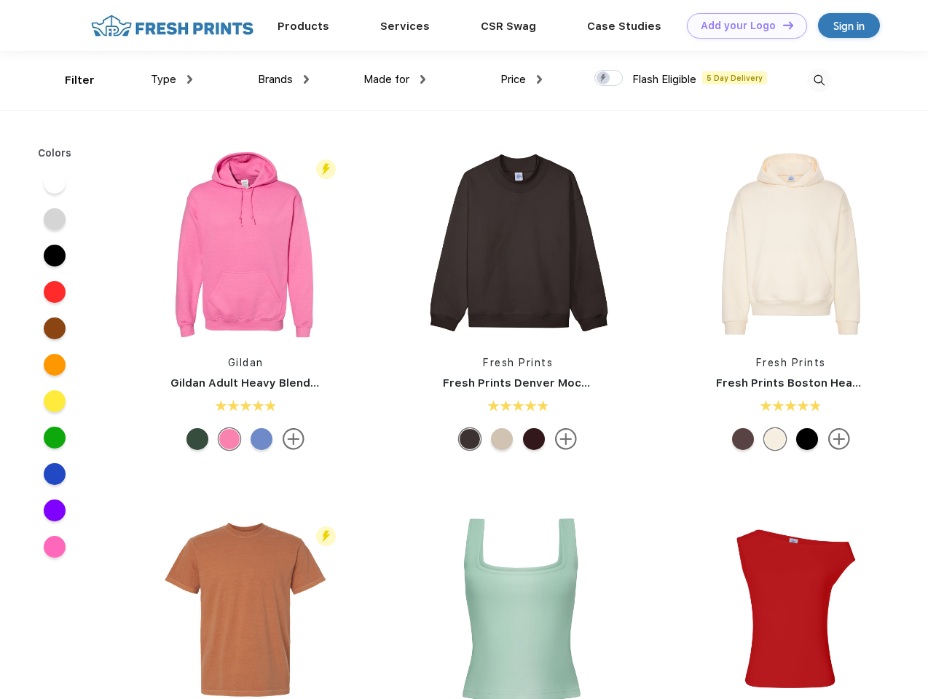  I want to click on a: Gildan, so click(245, 363).